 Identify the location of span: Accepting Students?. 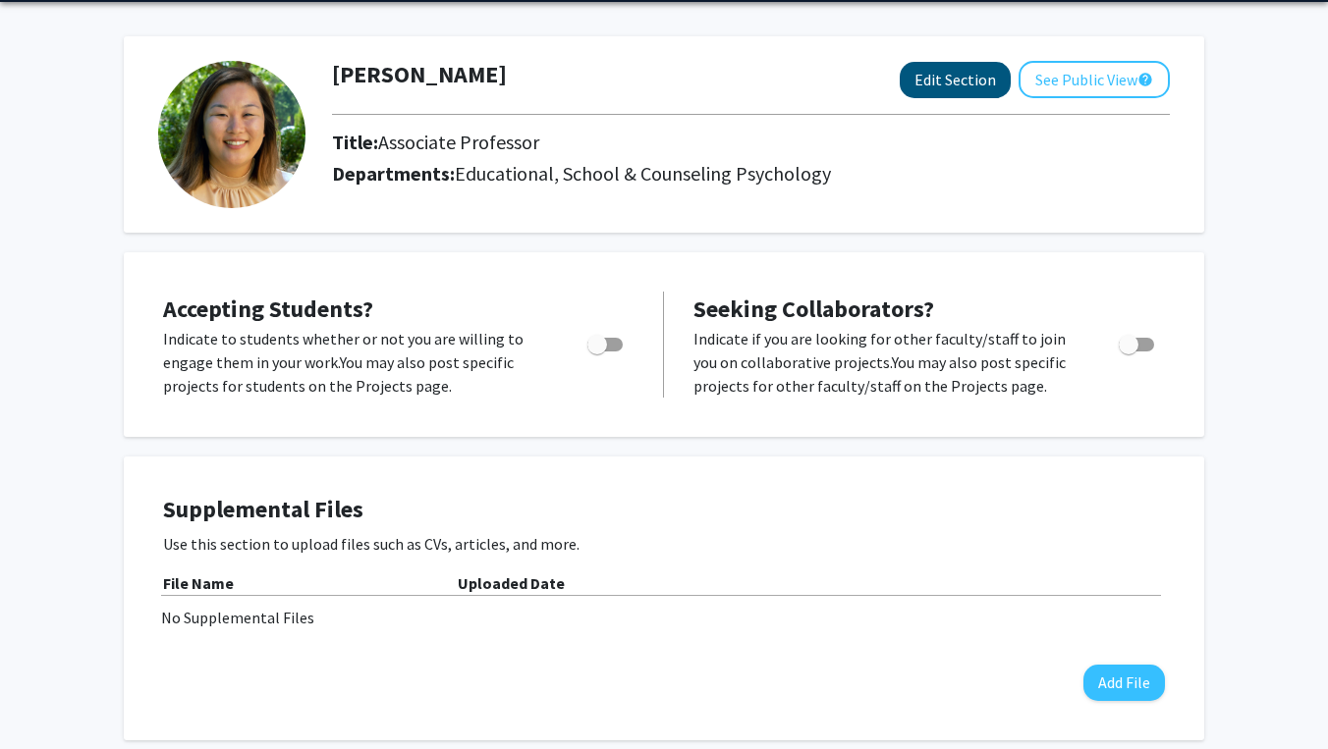
(268, 308).